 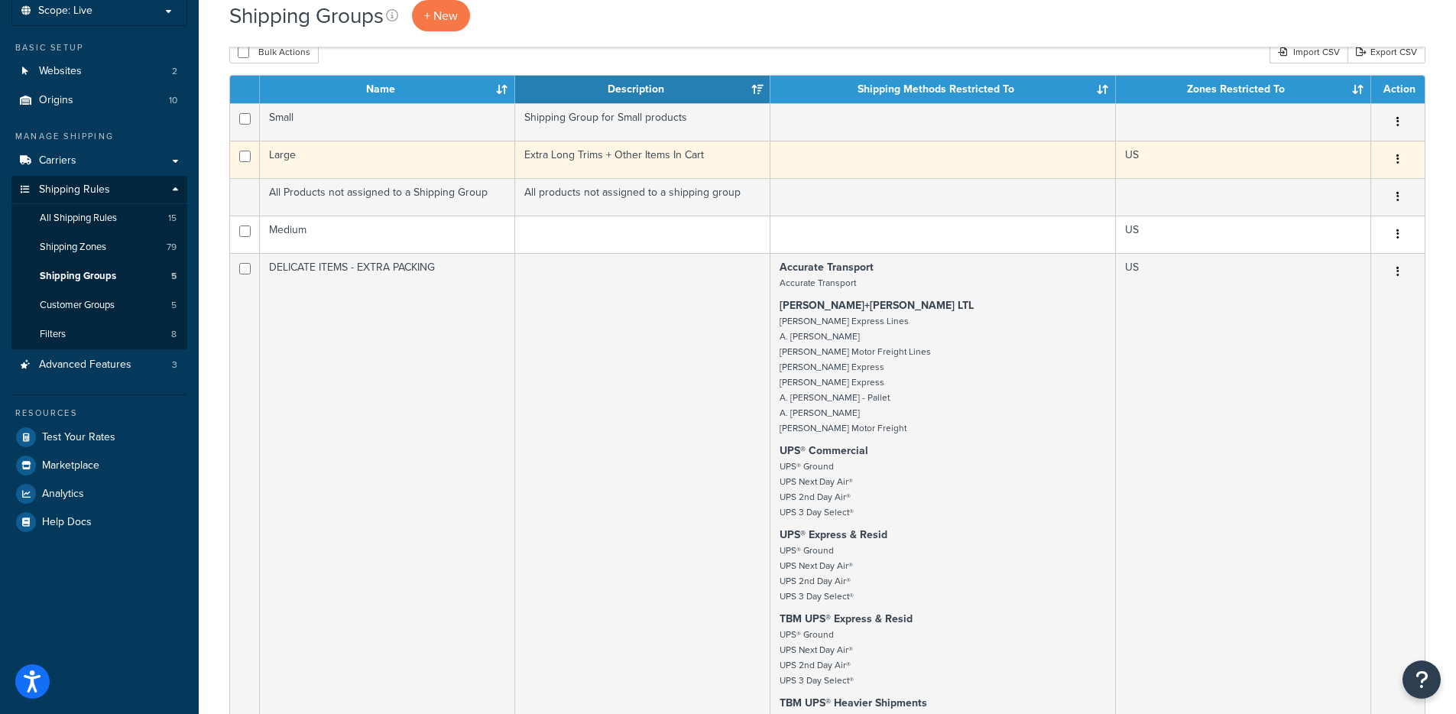 What do you see at coordinates (1398, 89) in the screenshot?
I see `th: Action` at bounding box center [1398, 89].